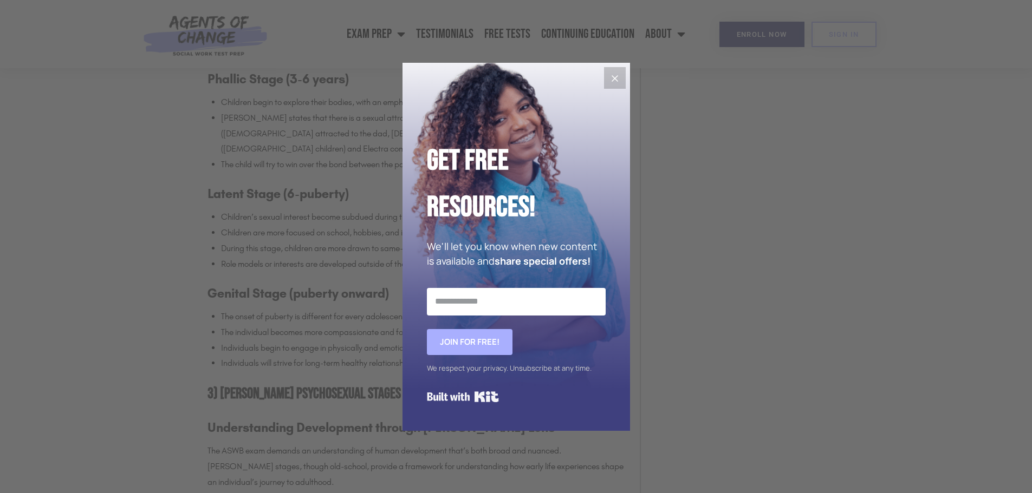  I want to click on strong: share special offers!, so click(542, 261).